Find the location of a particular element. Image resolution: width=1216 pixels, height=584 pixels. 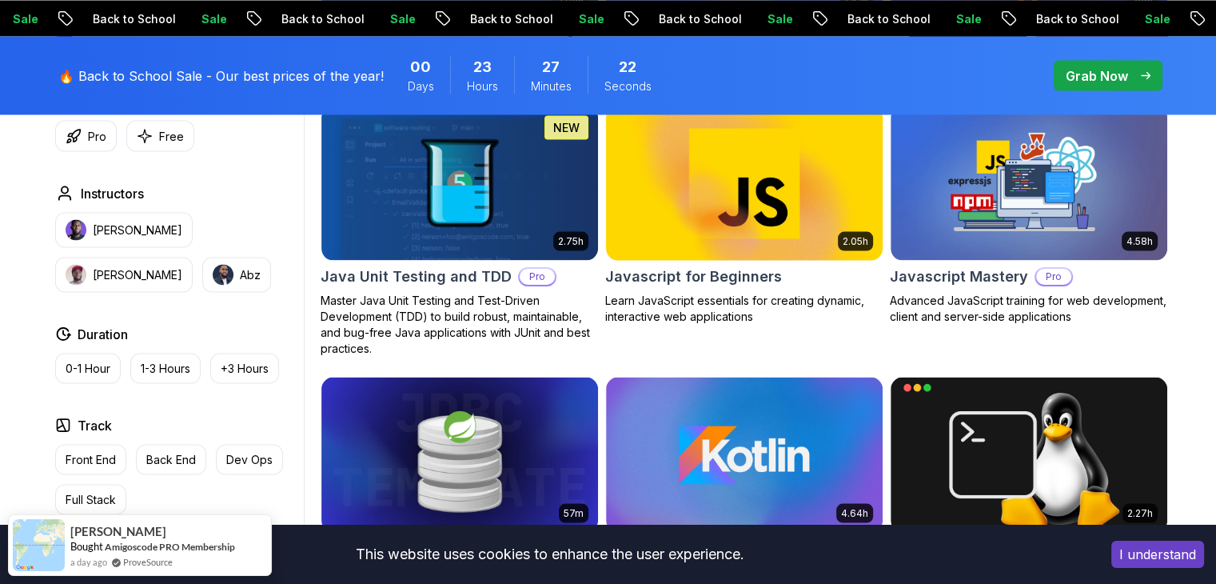

span: 0 Days is located at coordinates (421, 66).